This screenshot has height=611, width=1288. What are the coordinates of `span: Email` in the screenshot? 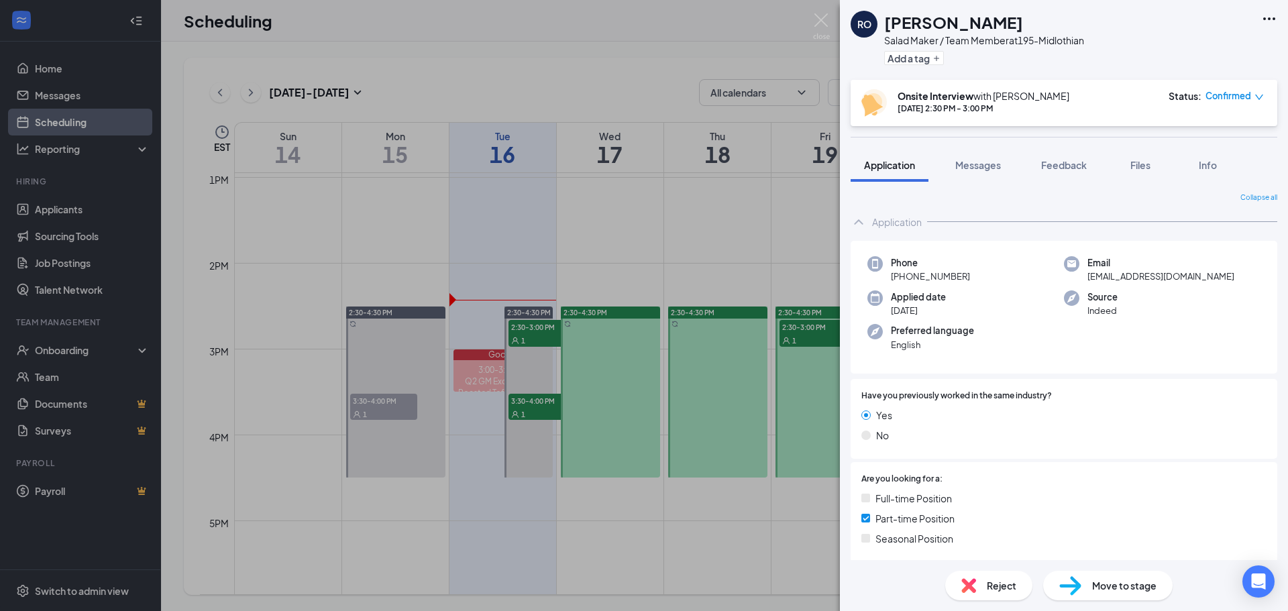 It's located at (1160, 263).